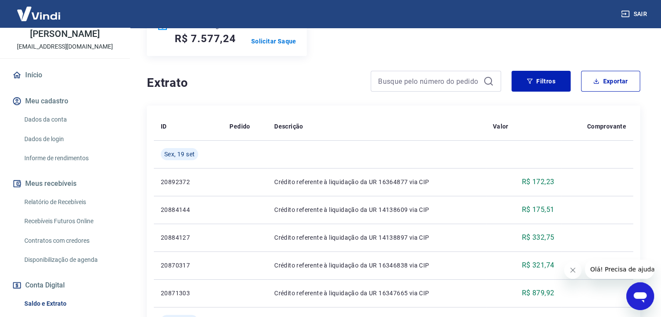 The width and height of the screenshot is (661, 317). What do you see at coordinates (610, 81) in the screenshot?
I see `button: Exportar` at bounding box center [610, 81].